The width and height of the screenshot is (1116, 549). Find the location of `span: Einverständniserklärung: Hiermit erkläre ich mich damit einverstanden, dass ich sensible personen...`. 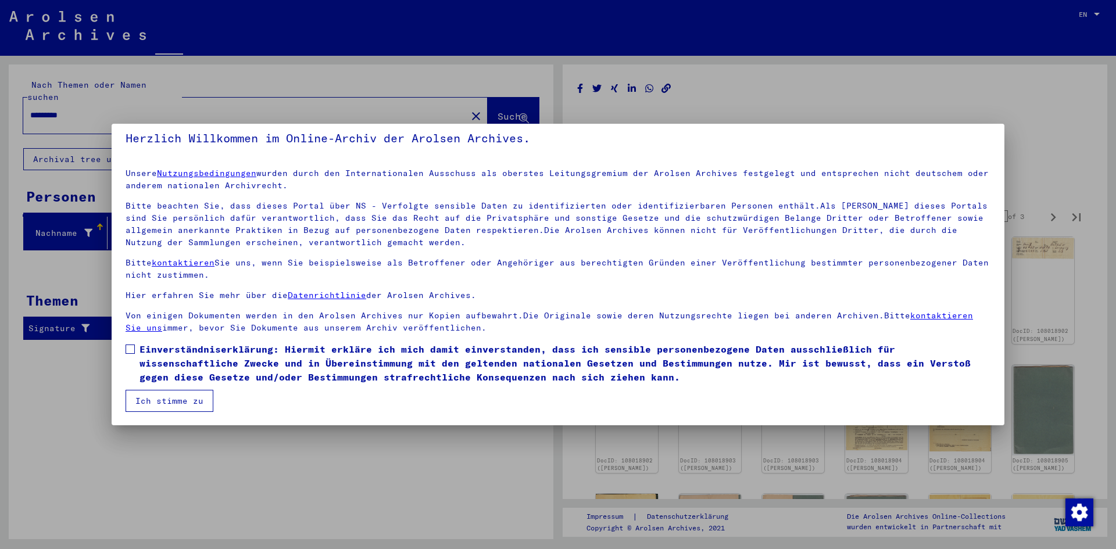

span: Einverständniserklärung: Hiermit erkläre ich mich damit einverstanden, dass ich sensible personen... is located at coordinates (565, 363).